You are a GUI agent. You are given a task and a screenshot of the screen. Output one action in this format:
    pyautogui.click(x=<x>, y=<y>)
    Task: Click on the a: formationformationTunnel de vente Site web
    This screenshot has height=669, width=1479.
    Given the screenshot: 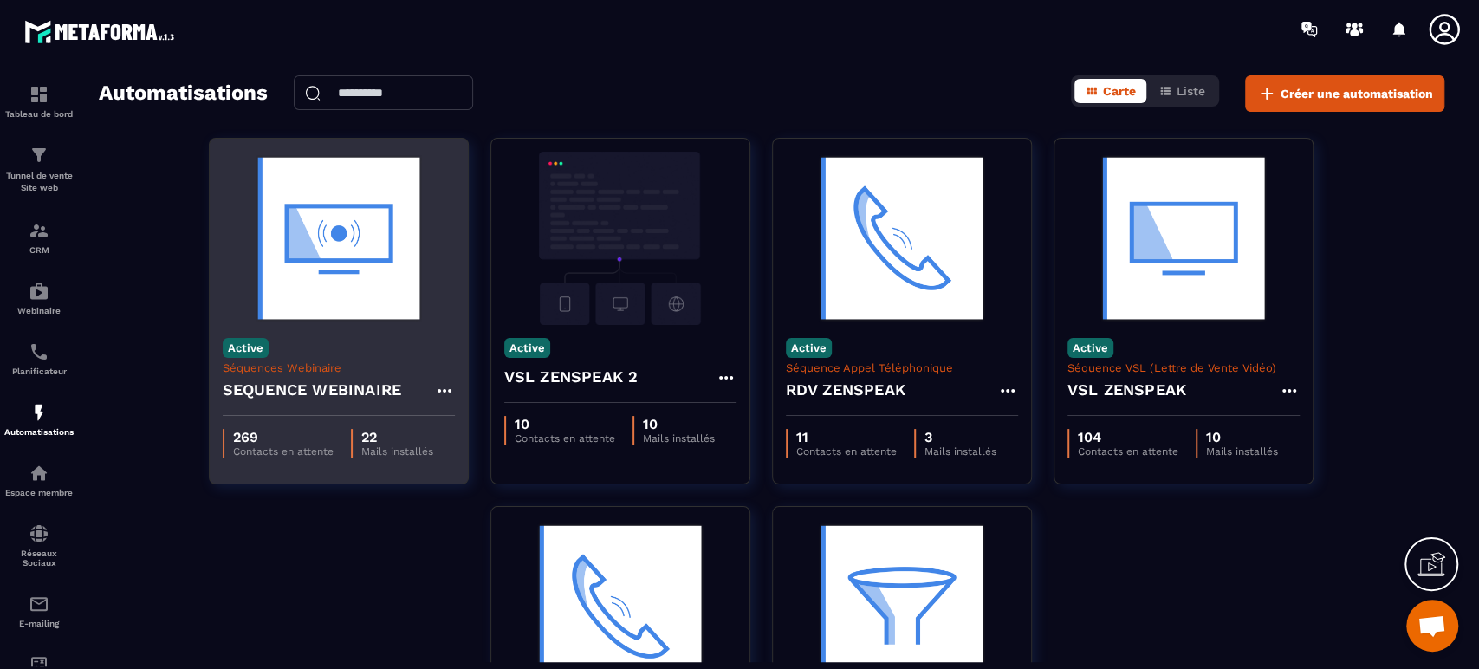 What is the action you would take?
    pyautogui.click(x=39, y=169)
    